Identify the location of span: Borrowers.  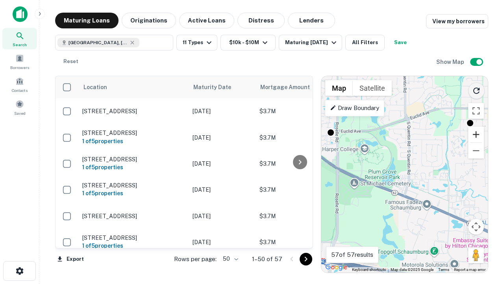
(20, 67).